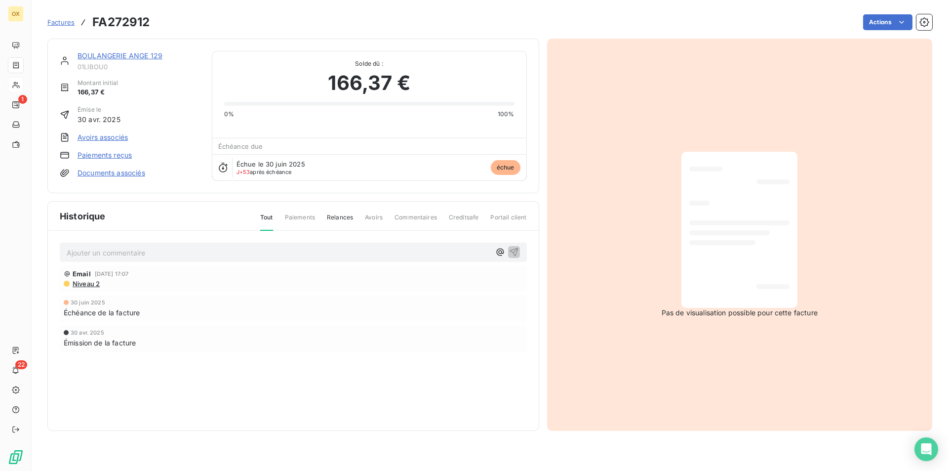 The image size is (948, 471). I want to click on span: Factures, so click(61, 22).